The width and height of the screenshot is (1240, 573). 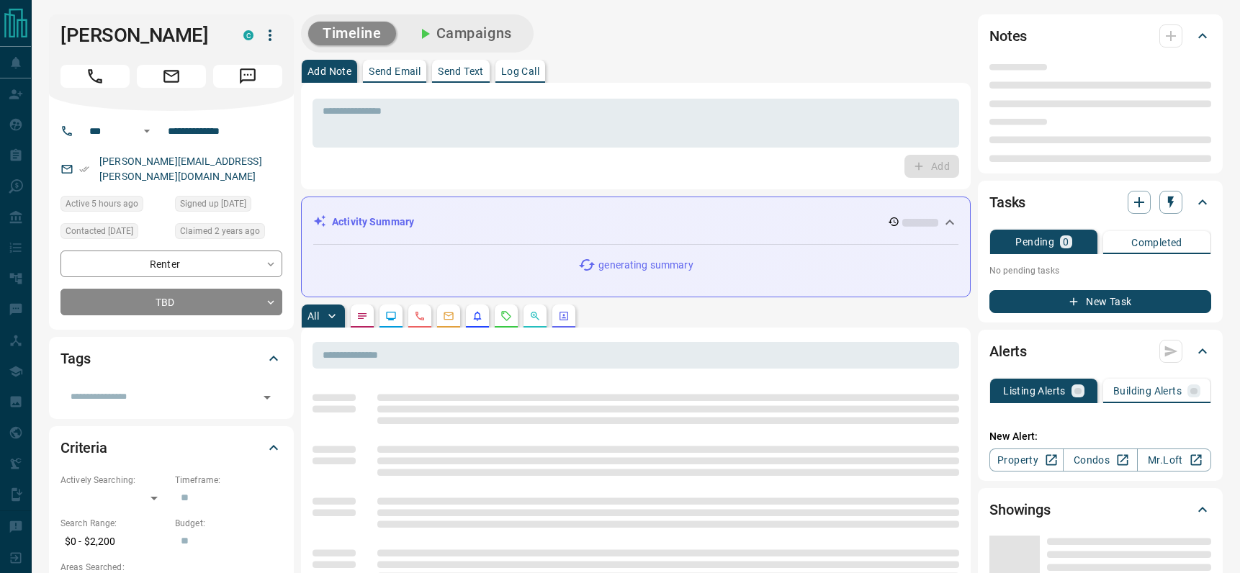 What do you see at coordinates (84, 448) in the screenshot?
I see `h2: Criteria` at bounding box center [84, 448].